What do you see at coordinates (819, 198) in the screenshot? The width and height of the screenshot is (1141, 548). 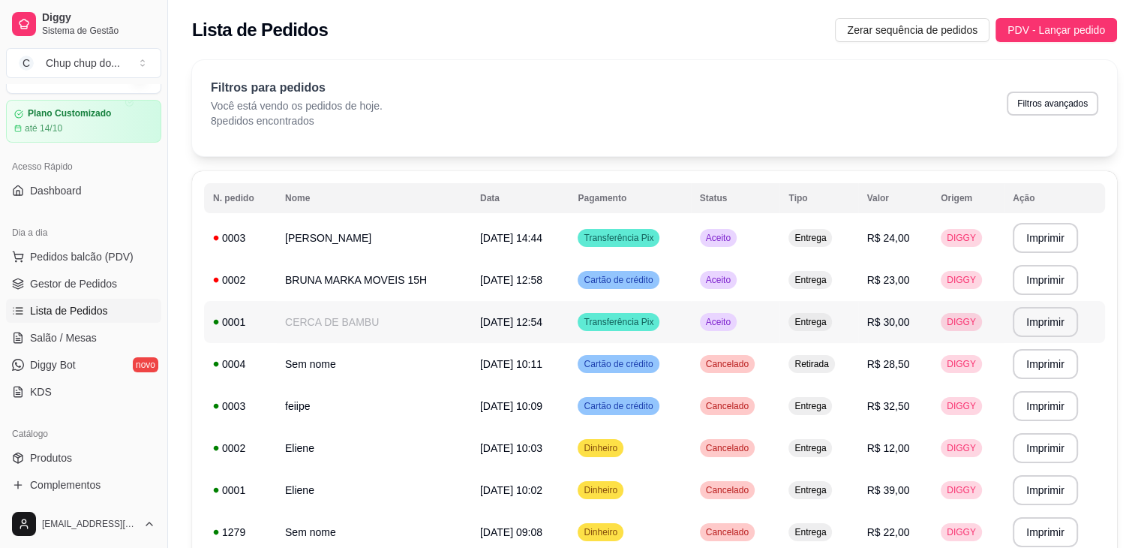 I see `th: Tipo` at bounding box center [819, 198].